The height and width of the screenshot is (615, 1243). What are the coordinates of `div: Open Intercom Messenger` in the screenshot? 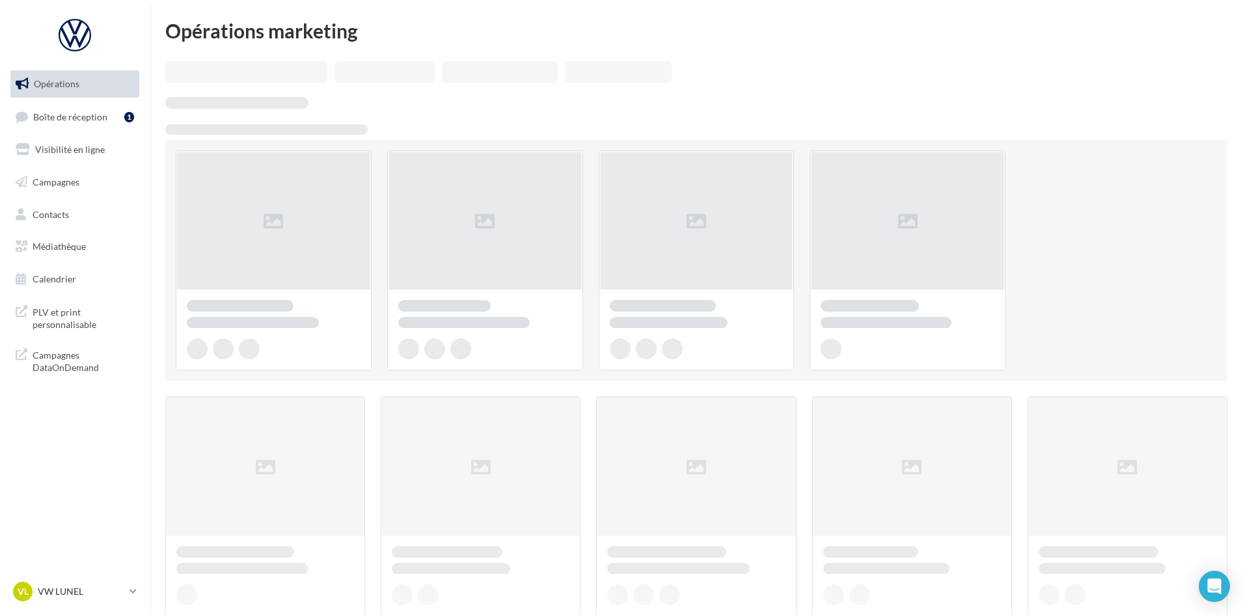 It's located at (1214, 586).